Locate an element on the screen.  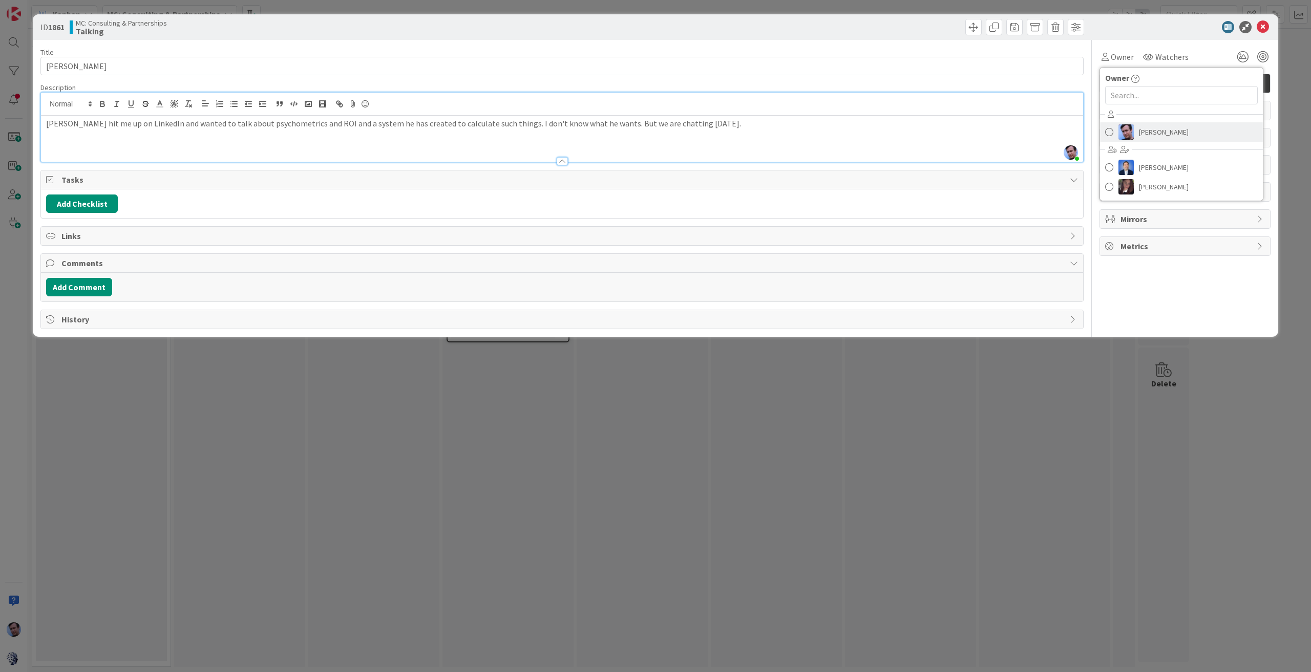
span: History is located at coordinates (563, 319).